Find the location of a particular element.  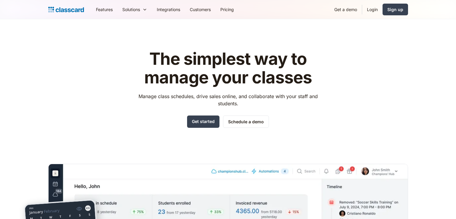

a: Schedule a demo is located at coordinates (246, 122).